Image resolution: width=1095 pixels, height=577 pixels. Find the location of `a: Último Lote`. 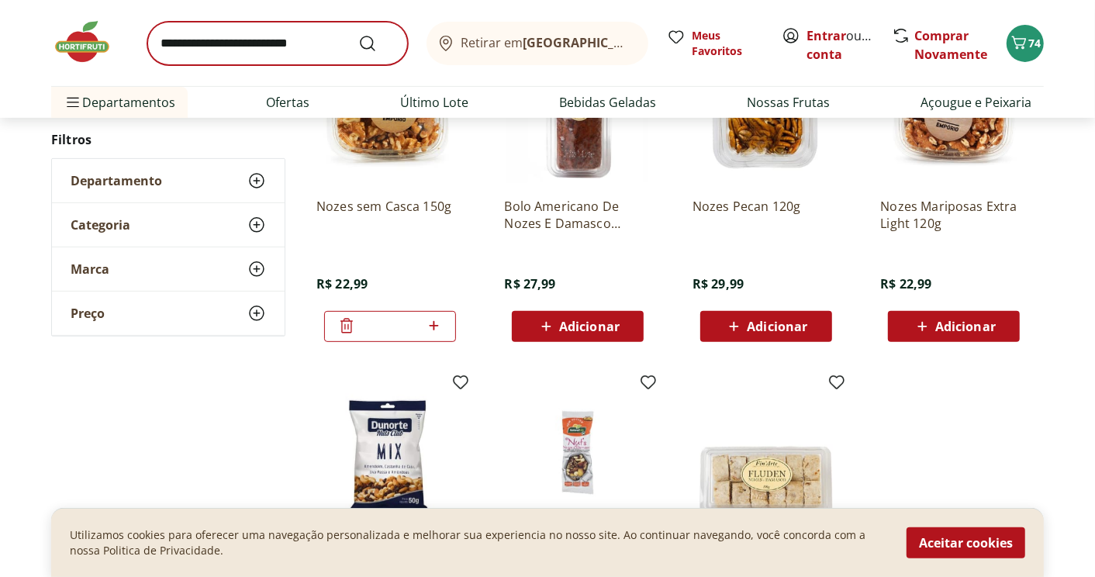

a: Último Lote is located at coordinates (434, 102).